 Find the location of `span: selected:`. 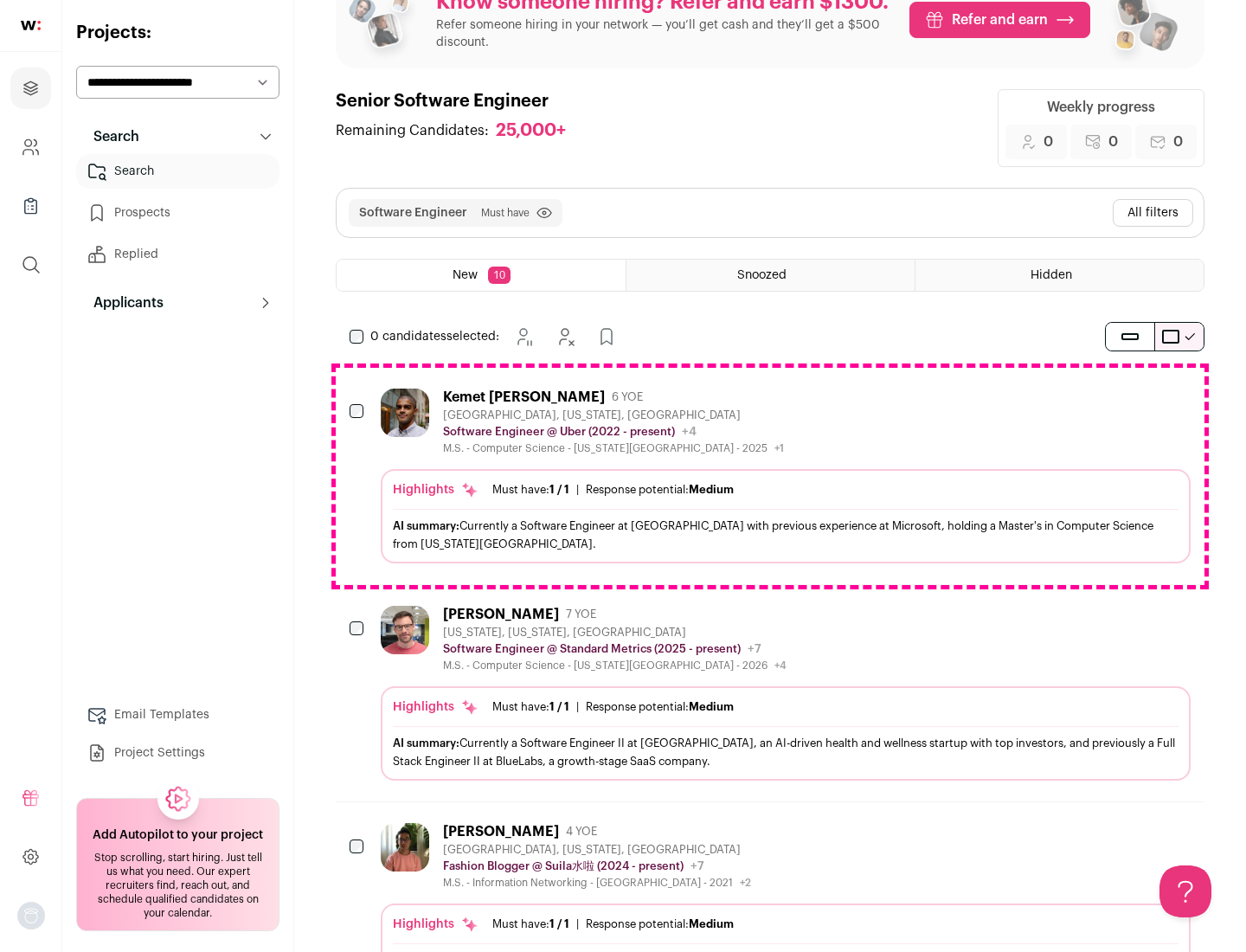

span: selected: is located at coordinates (434, 337).